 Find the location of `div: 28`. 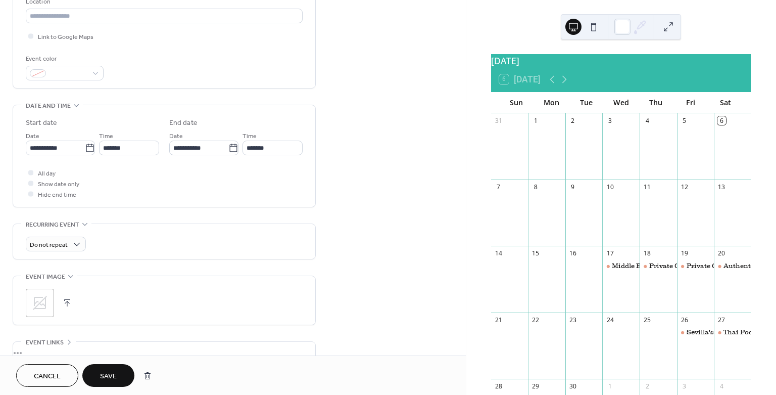

div: 28 is located at coordinates (498, 386).